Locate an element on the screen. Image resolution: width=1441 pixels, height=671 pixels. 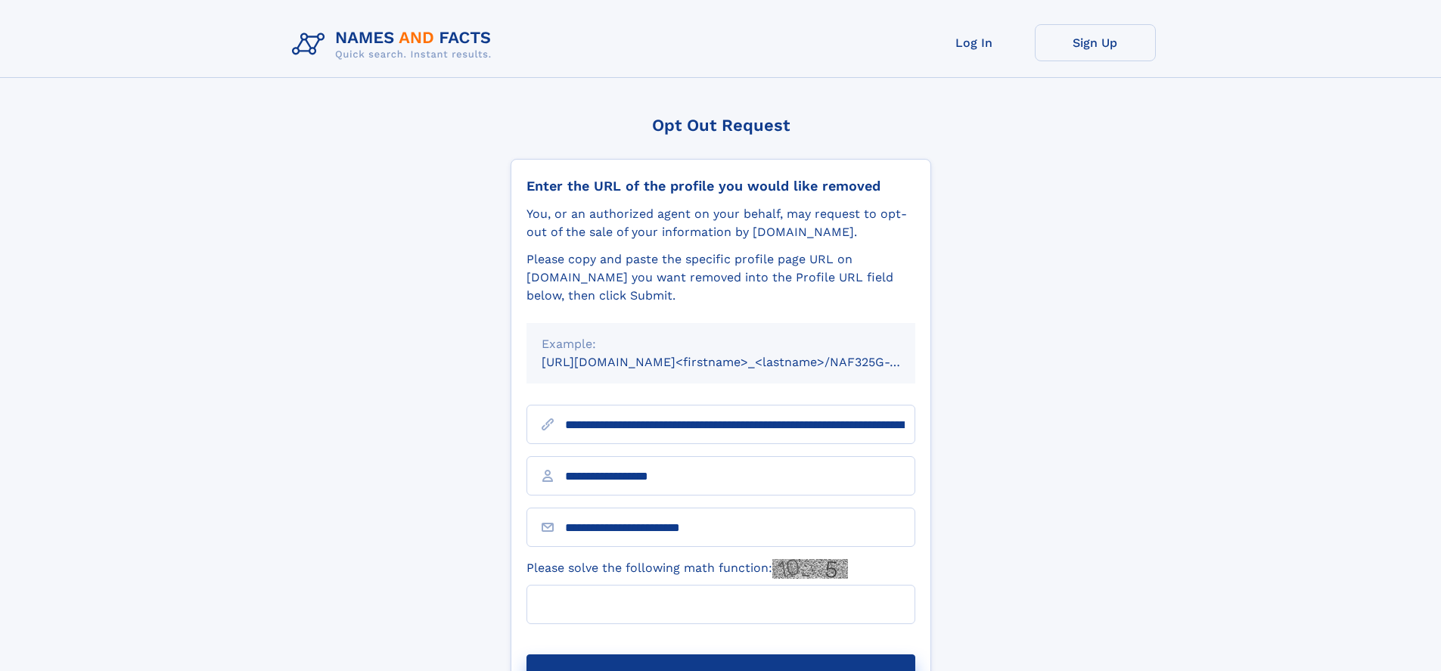
div: Opt Out Request is located at coordinates (721, 125).